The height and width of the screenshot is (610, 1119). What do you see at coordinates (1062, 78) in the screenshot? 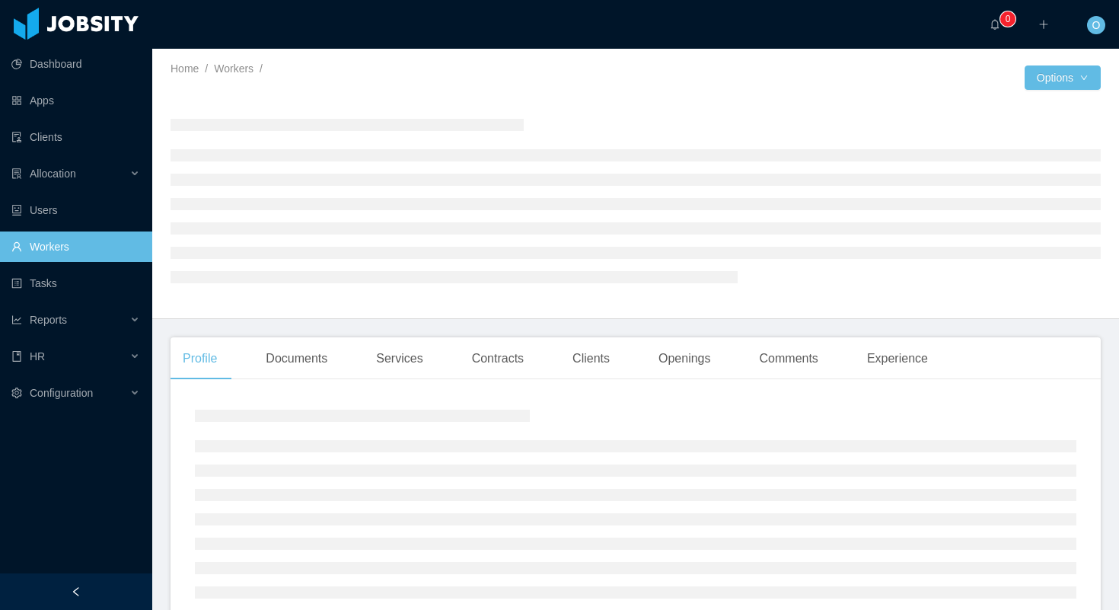
I see `button: Optionsicon: down` at bounding box center [1062, 78].